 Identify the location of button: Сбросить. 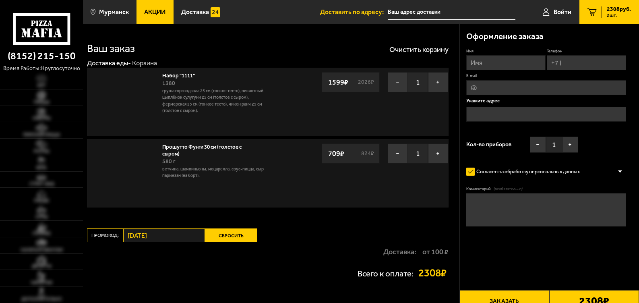
(231, 235).